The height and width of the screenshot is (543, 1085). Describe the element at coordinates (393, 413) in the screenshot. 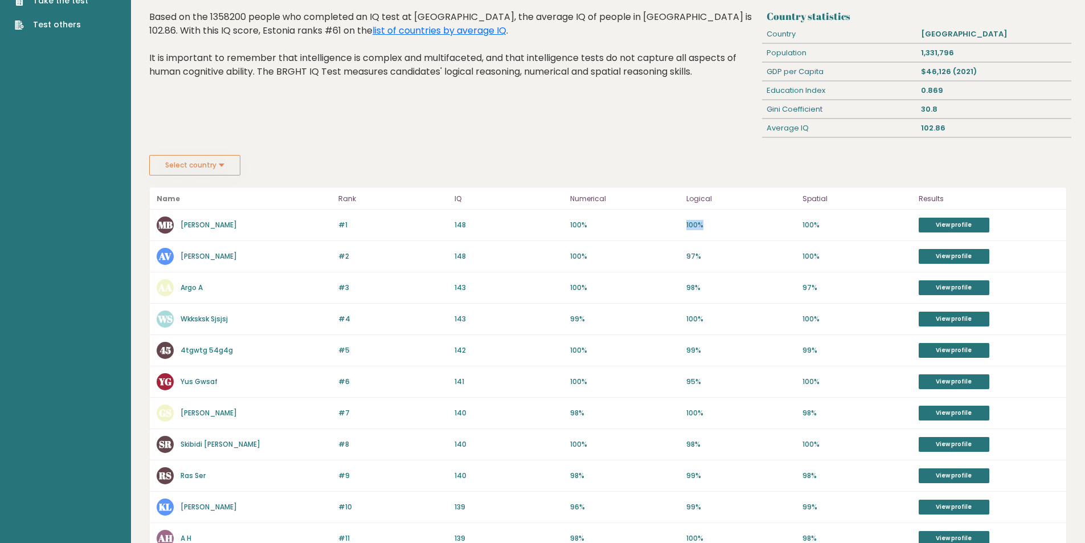

I see `p: #7` at that location.